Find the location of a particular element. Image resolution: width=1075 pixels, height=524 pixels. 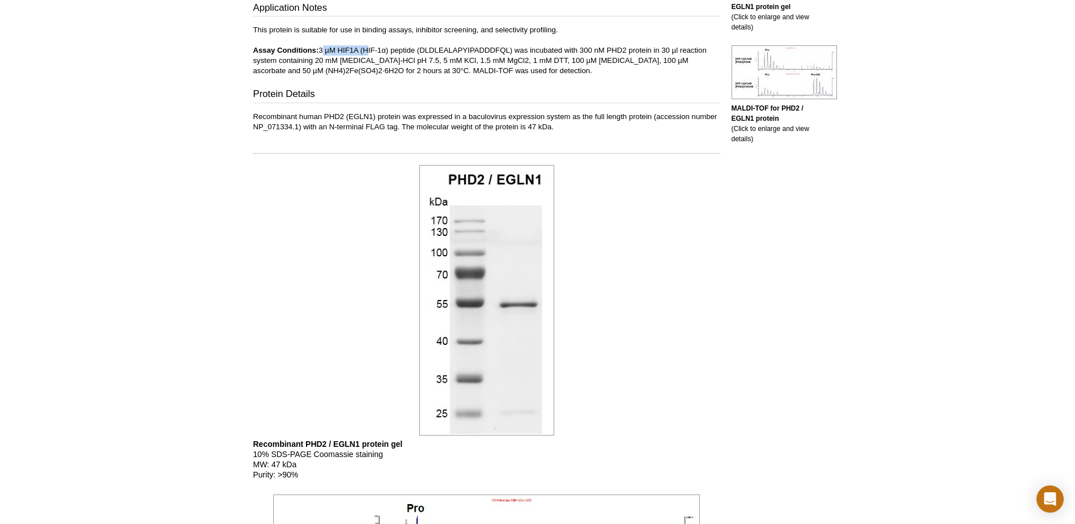

div: Open Intercom Messenger is located at coordinates (1050, 499).